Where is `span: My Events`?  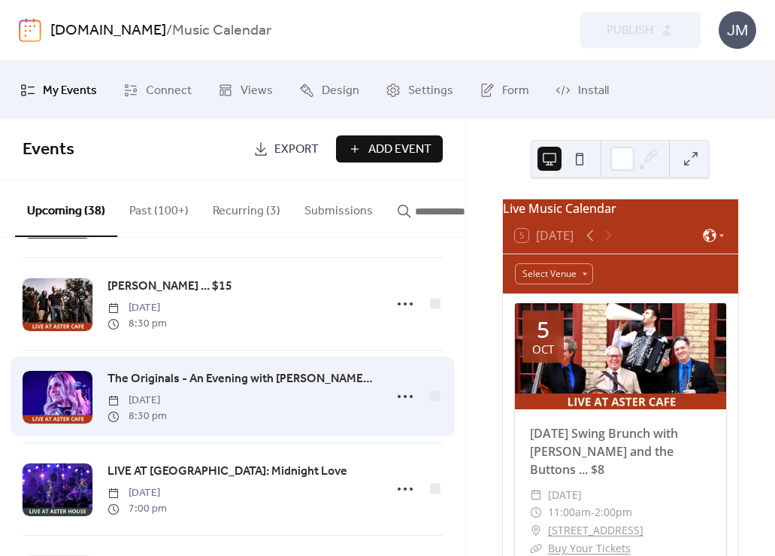
span: My Events is located at coordinates (70, 90).